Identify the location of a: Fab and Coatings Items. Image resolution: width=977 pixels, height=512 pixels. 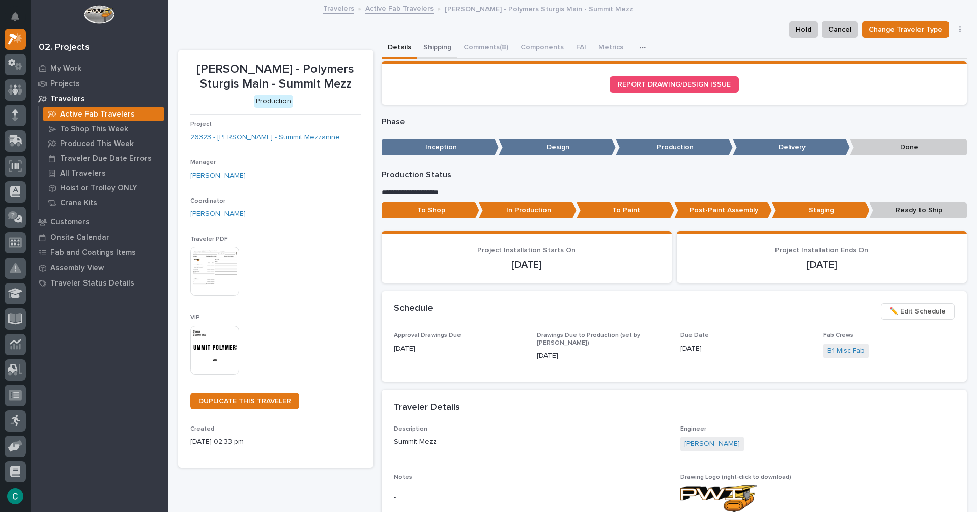
(99, 252).